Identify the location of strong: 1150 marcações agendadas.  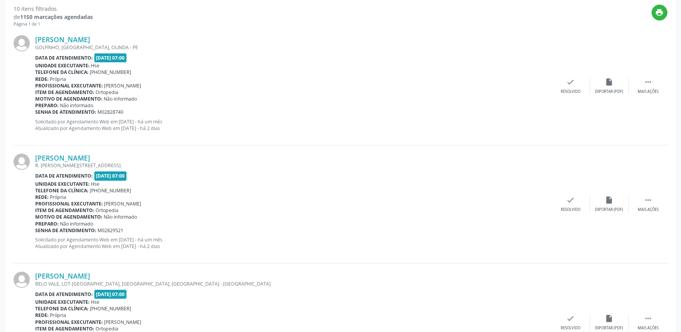
(56, 17).